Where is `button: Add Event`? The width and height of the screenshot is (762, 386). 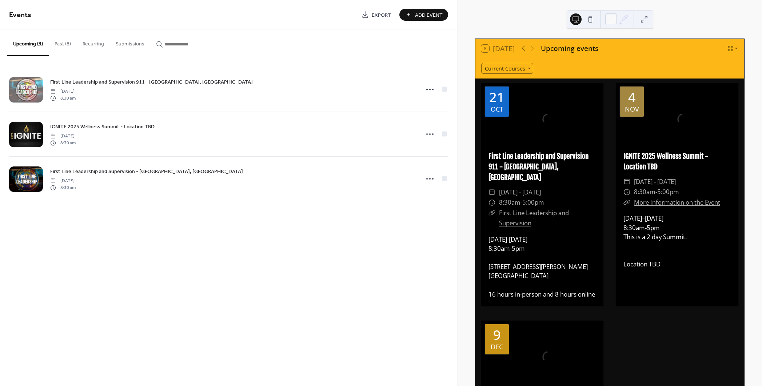
button: Add Event is located at coordinates (424, 15).